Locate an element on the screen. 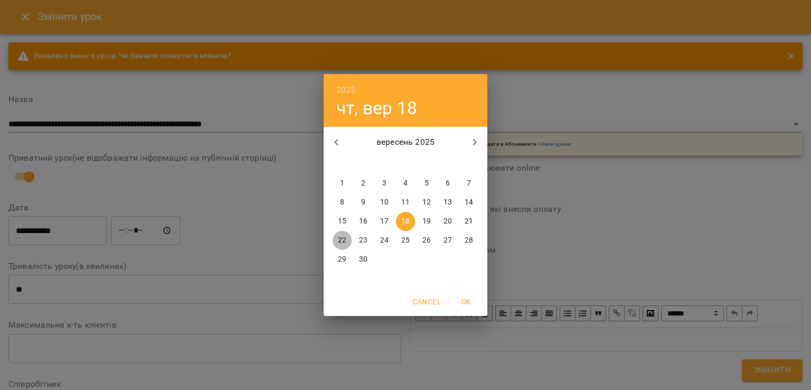 This screenshot has height=390, width=811. button: 28 is located at coordinates (469, 240).